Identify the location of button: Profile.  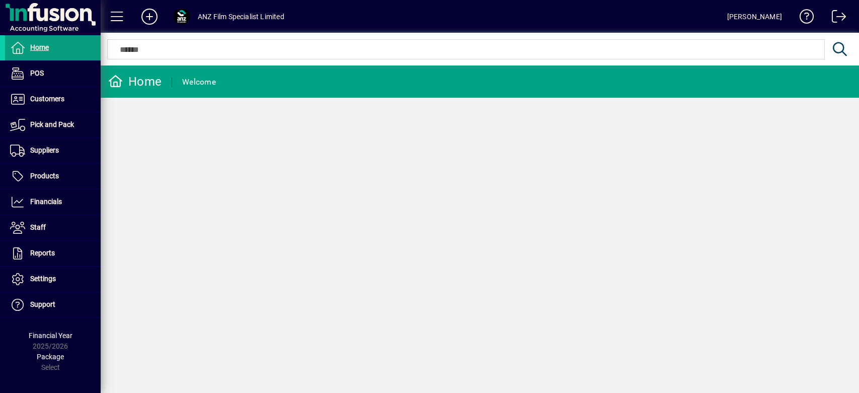
(182, 17).